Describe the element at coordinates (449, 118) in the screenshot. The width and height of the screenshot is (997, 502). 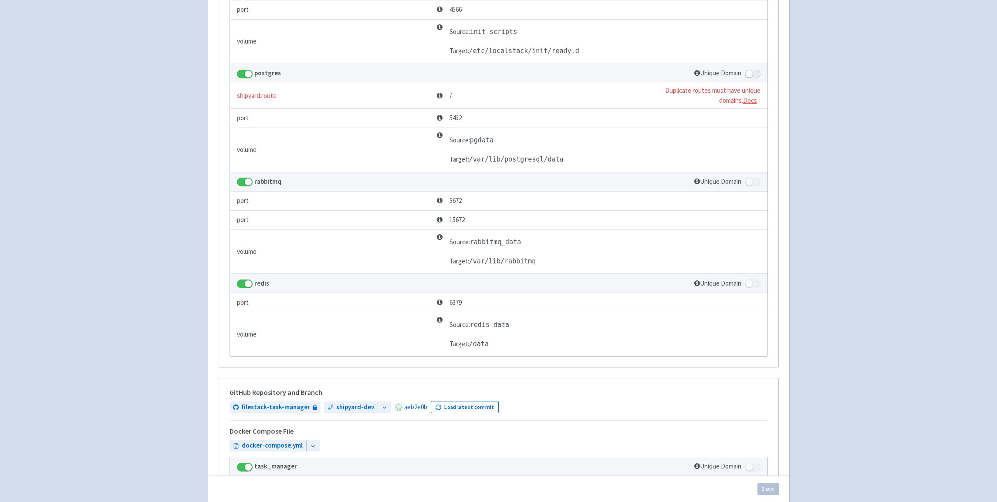
I see `span: 5432` at that location.